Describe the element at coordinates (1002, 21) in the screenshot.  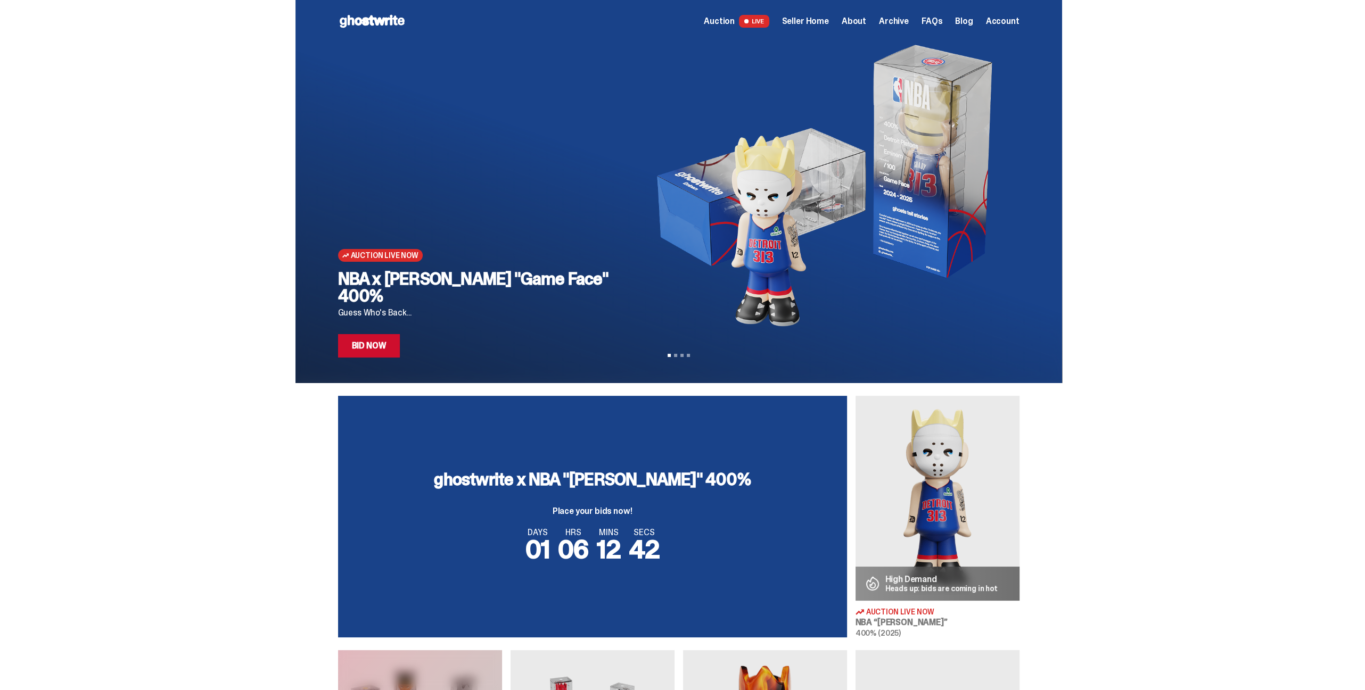
I see `span: Account` at that location.